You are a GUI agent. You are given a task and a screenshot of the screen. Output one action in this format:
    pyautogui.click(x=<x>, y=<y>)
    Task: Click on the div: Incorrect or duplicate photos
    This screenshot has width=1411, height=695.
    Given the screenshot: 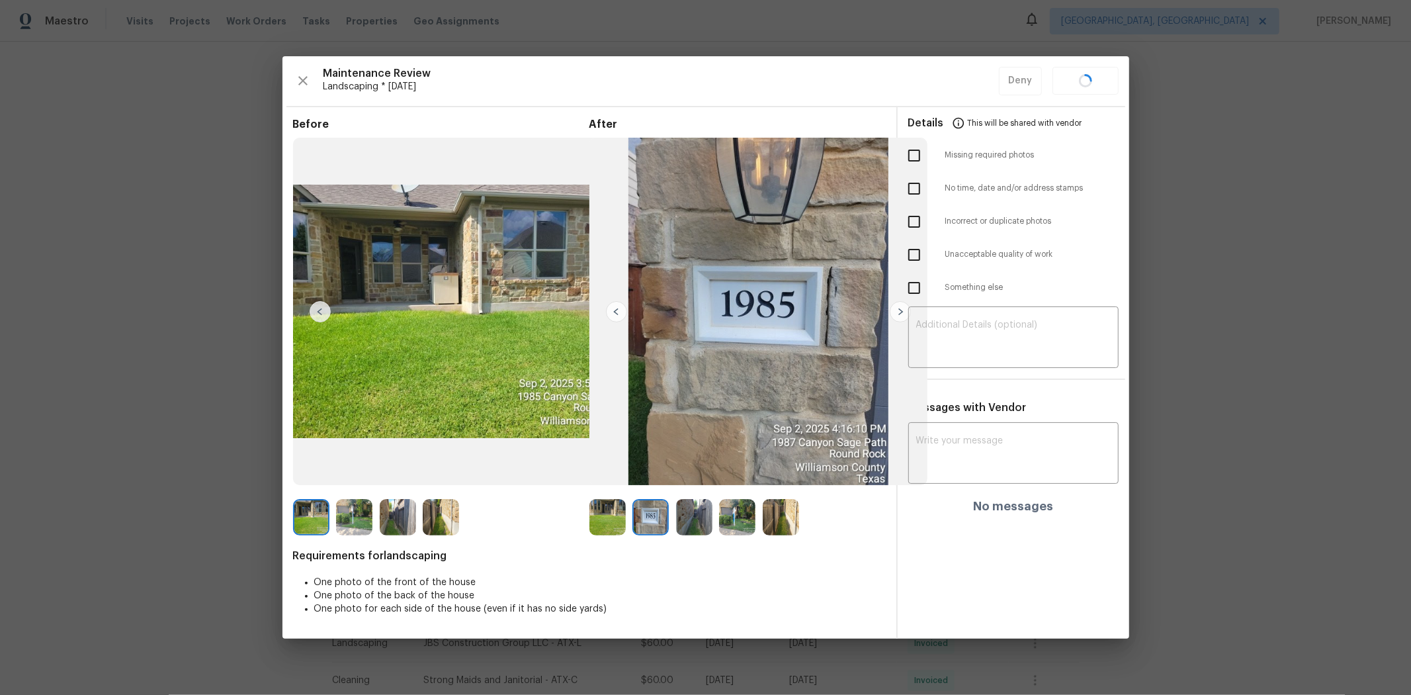 What is the action you would take?
    pyautogui.click(x=1014, y=222)
    